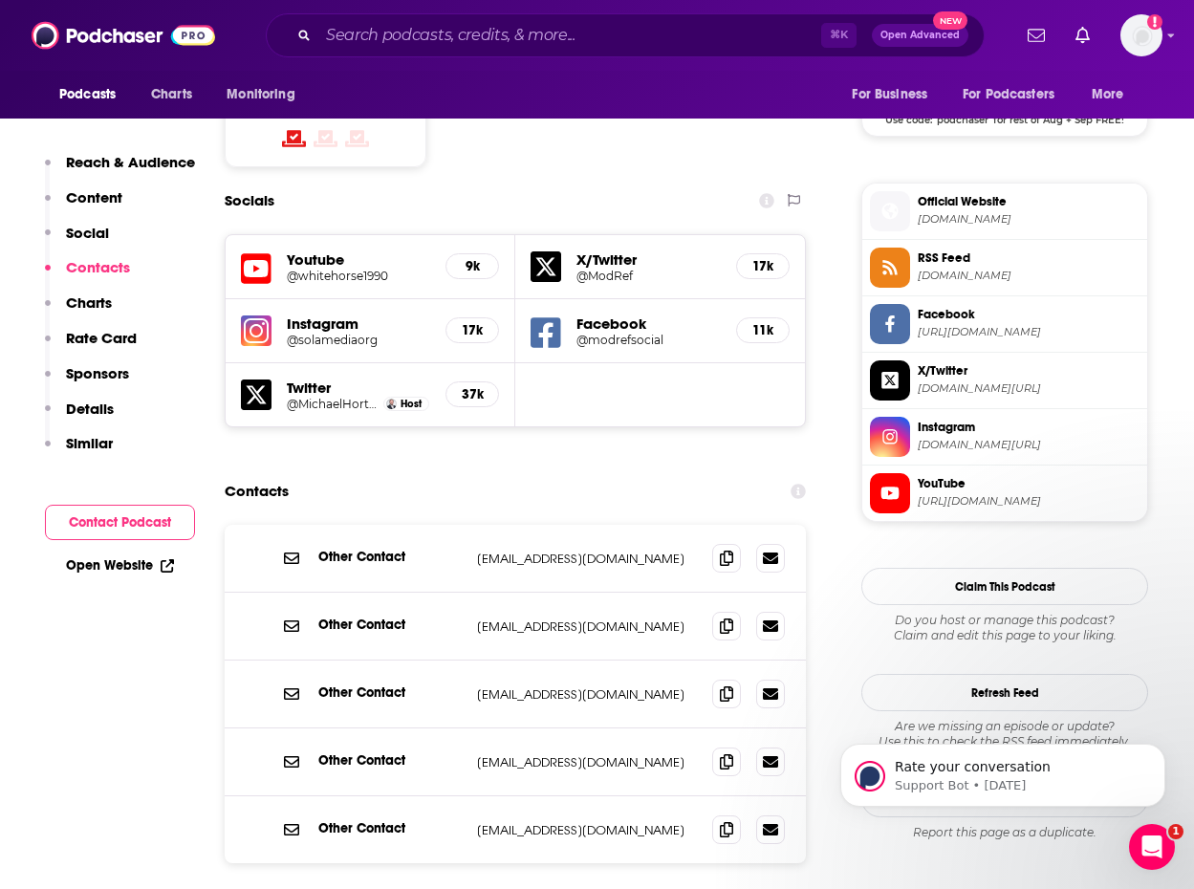  I want to click on p: Social, so click(87, 232).